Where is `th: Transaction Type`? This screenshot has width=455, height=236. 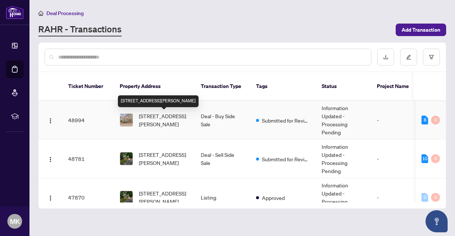
th: Transaction Type is located at coordinates (222, 87).